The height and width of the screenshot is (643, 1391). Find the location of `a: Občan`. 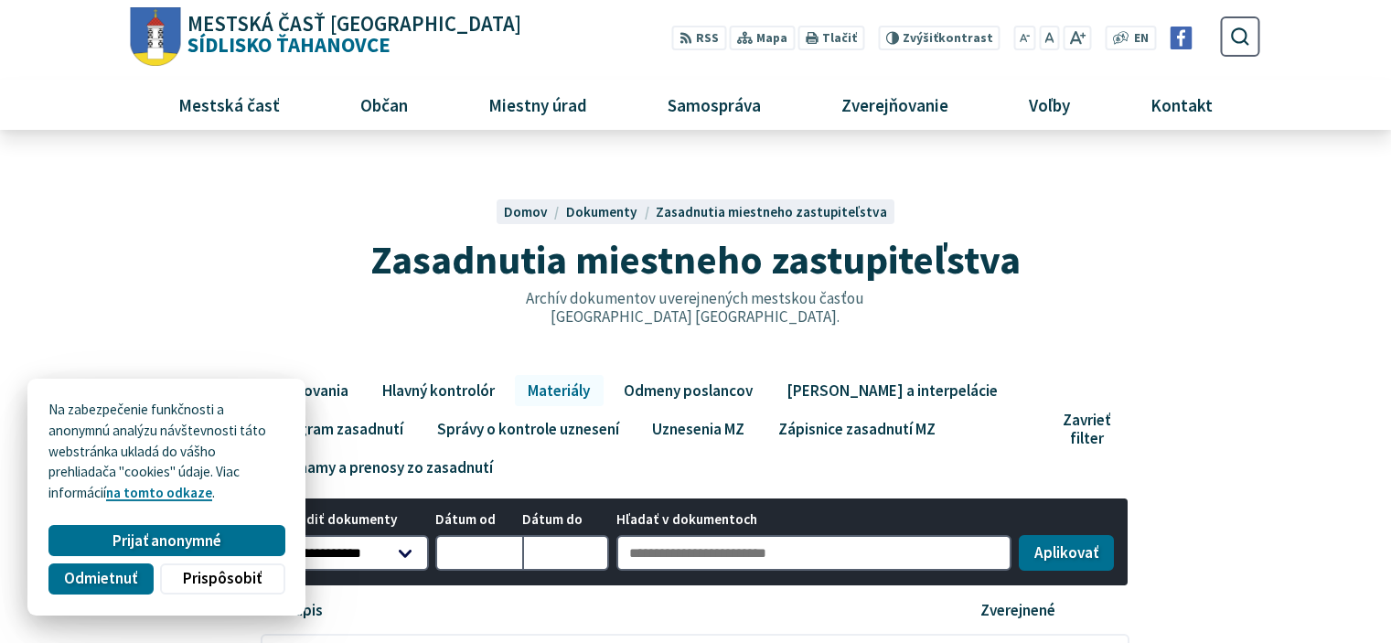

a: Občan is located at coordinates (383, 104).